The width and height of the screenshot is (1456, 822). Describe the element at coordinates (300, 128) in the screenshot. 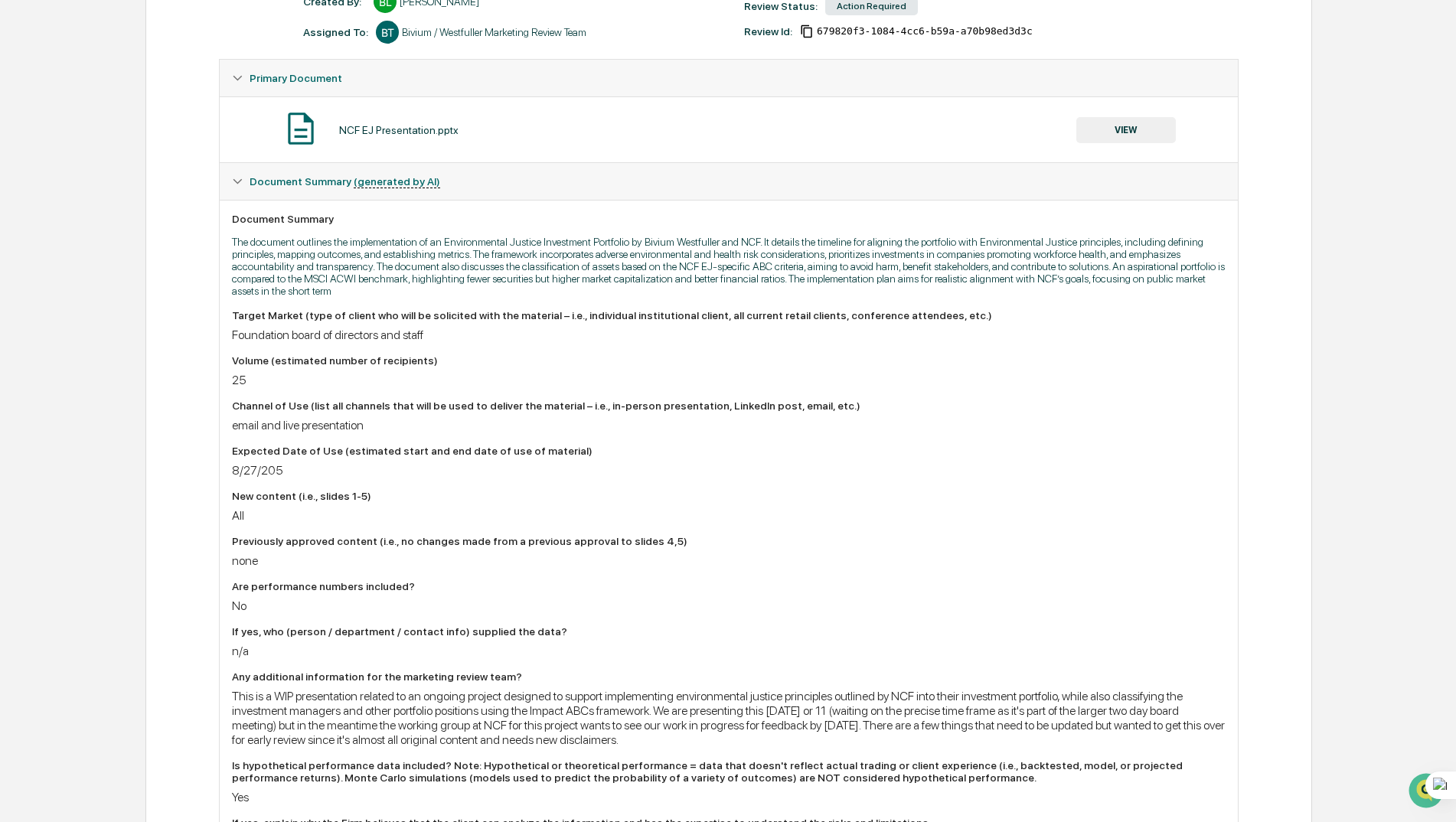

I see `img: Document Icon` at that location.